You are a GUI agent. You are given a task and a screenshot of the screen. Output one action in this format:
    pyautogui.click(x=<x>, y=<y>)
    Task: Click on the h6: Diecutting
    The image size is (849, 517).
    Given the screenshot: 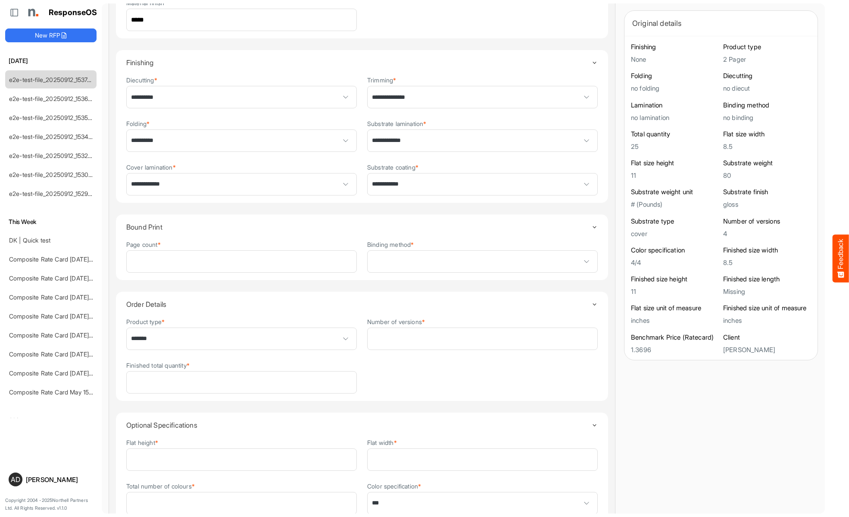 What is the action you would take?
    pyautogui.click(x=767, y=76)
    